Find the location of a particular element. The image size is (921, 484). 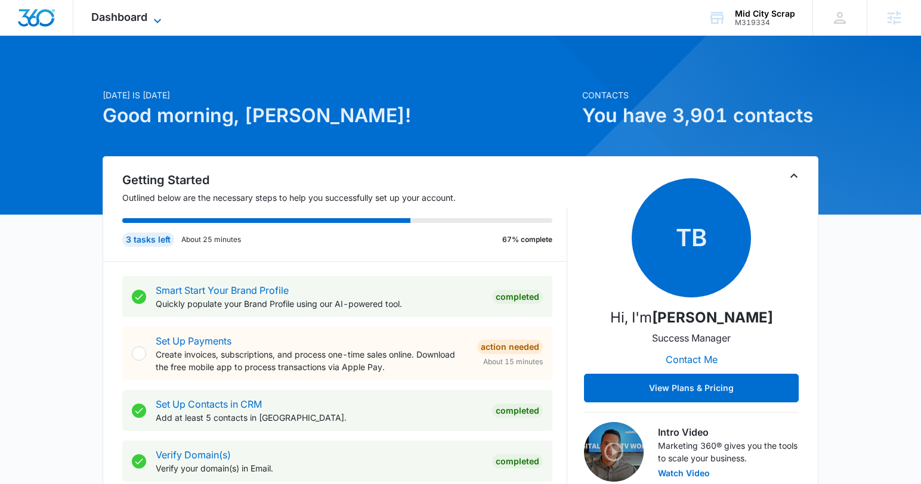

h2: Getting Started is located at coordinates (345, 180).